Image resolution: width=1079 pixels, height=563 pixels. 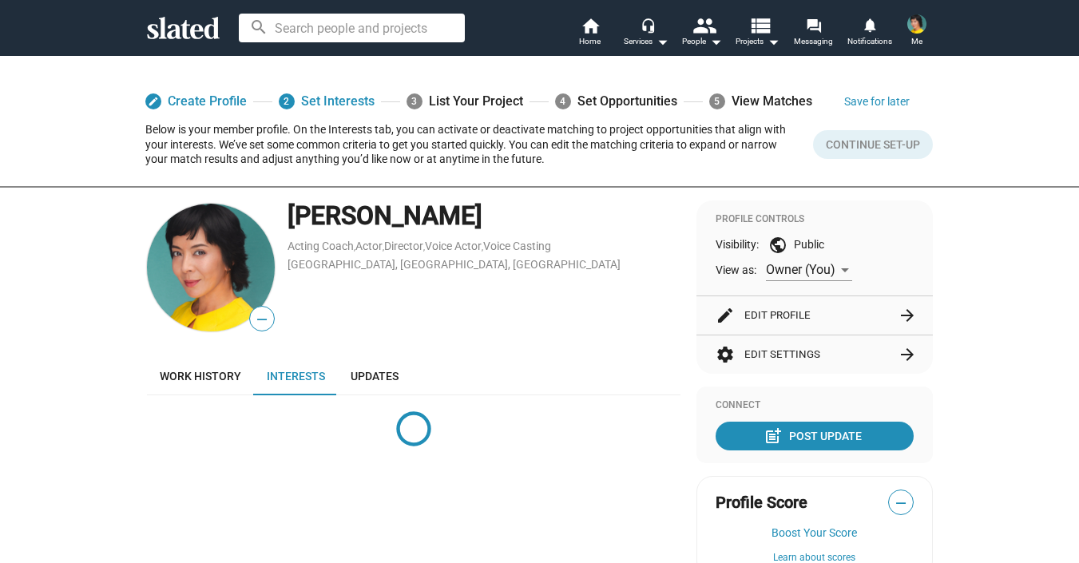 What do you see at coordinates (563, 101) in the screenshot?
I see `span: 4` at bounding box center [563, 101].